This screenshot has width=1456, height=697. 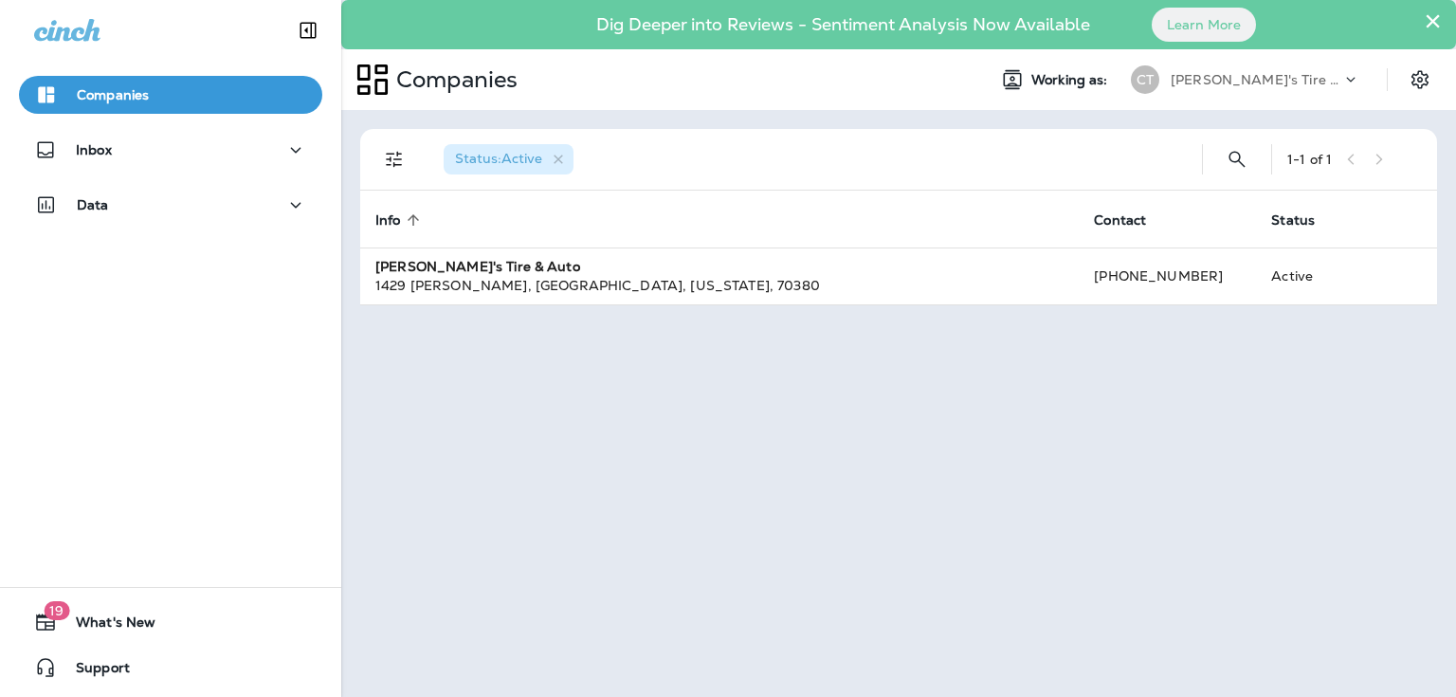 What do you see at coordinates (1237, 159) in the screenshot?
I see `button: Search Companies` at bounding box center [1237, 159].